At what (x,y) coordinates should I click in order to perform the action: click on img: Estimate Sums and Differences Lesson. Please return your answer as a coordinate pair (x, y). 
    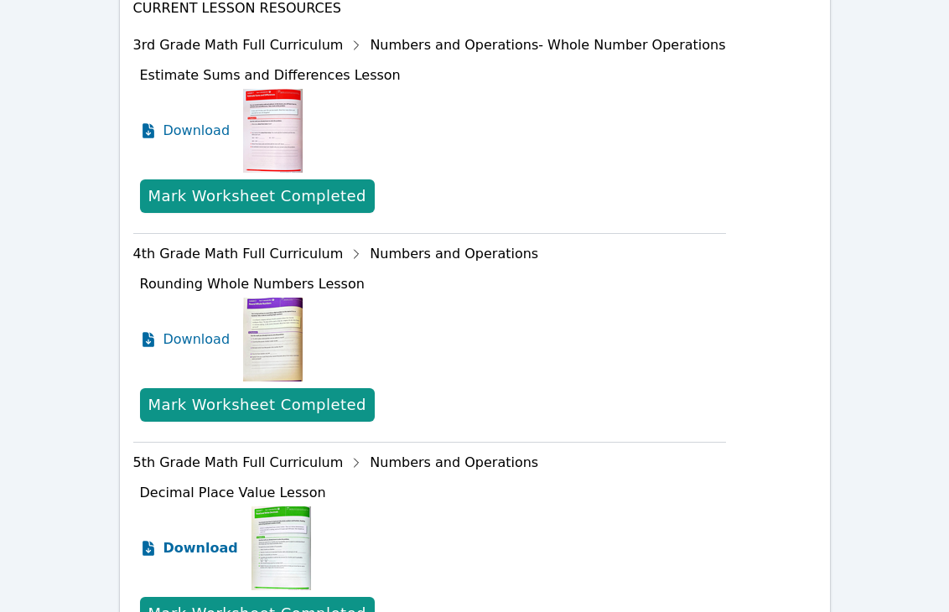
    Looking at the image, I should click on (272, 131).